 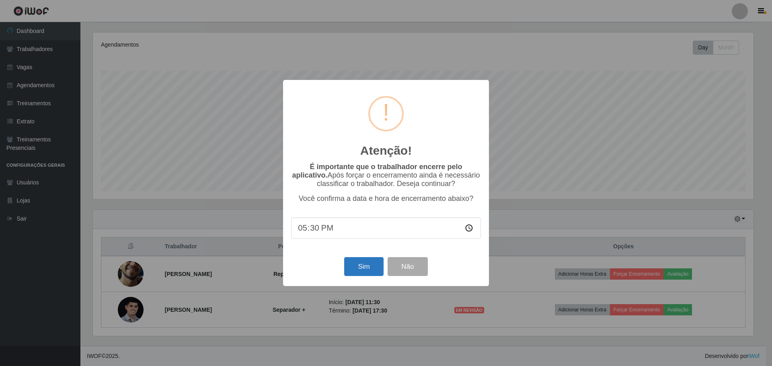 What do you see at coordinates (377, 171) in the screenshot?
I see `b: É importante que o trabalhador encerre pelo aplicativo.` at bounding box center [377, 171].